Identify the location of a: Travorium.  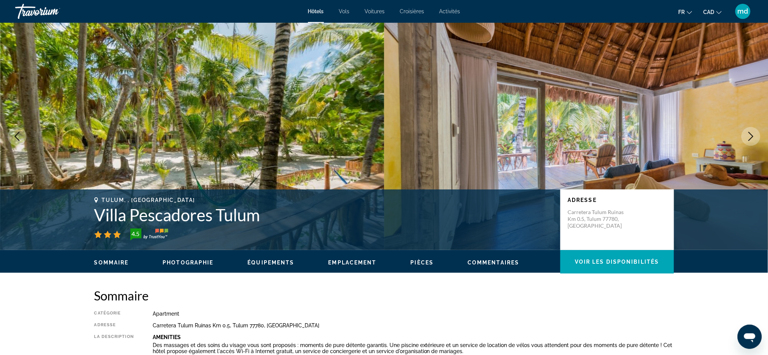
(53, 11).